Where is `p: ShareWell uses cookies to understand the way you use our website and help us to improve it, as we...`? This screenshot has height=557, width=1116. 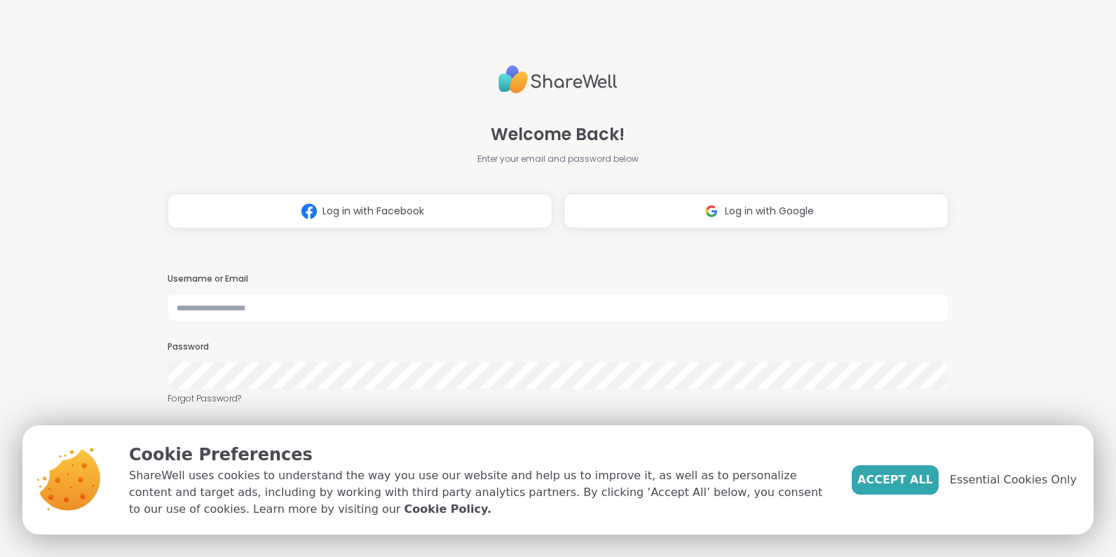
p: ShareWell uses cookies to understand the way you use our website and help us to improve it, as we... is located at coordinates (479, 493).